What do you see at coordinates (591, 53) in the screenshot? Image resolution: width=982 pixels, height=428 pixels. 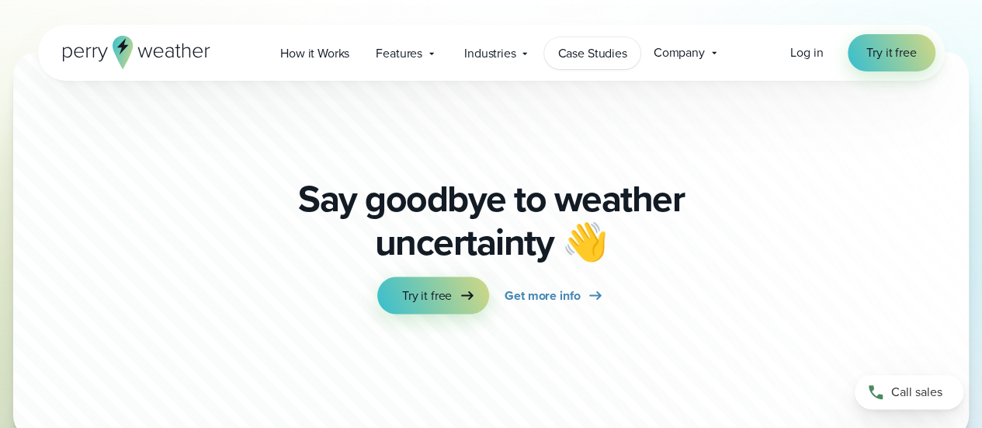 I see `a: Case Studies` at bounding box center [591, 53].